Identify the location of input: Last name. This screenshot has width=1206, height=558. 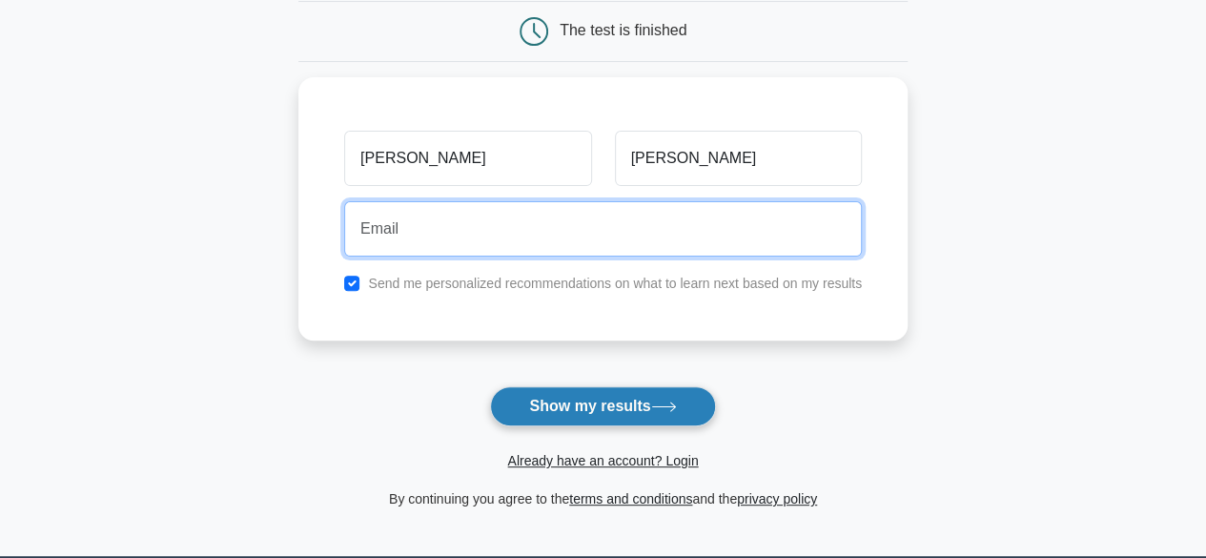
(738, 158).